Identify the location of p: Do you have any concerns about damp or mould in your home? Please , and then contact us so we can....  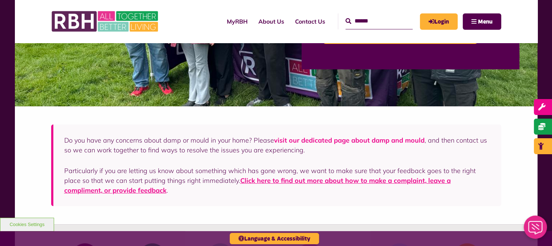
(277, 145).